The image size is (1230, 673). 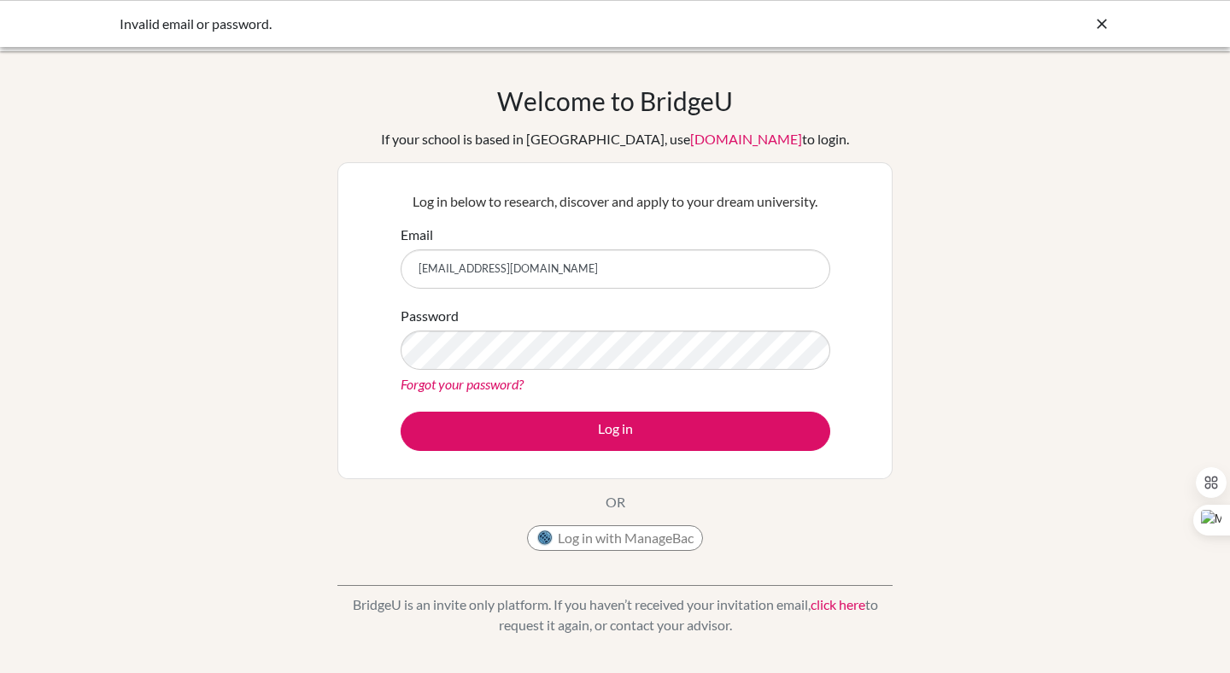 I want to click on button: Log in with ManageBac, so click(x=615, y=538).